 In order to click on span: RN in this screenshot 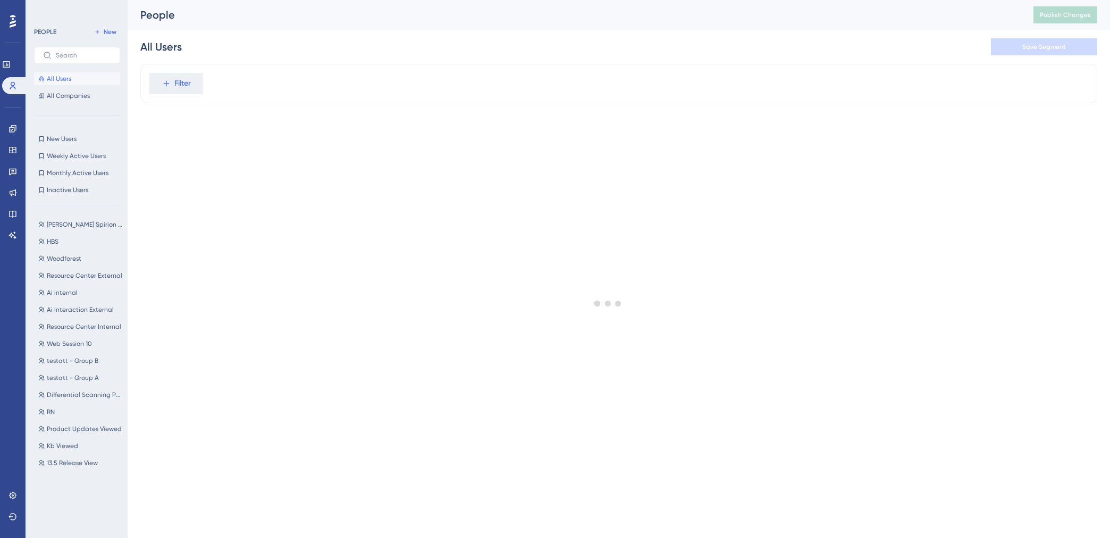, I will do `click(51, 412)`.